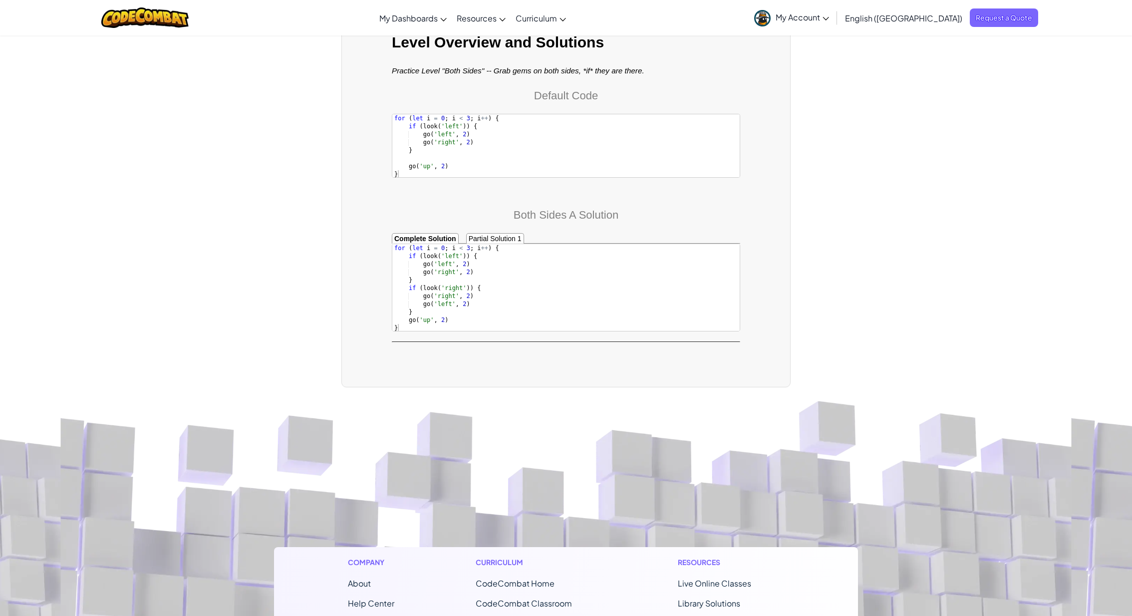 Image resolution: width=1132 pixels, height=616 pixels. Describe the element at coordinates (481, 18) in the screenshot. I see `a: Resources` at that location.